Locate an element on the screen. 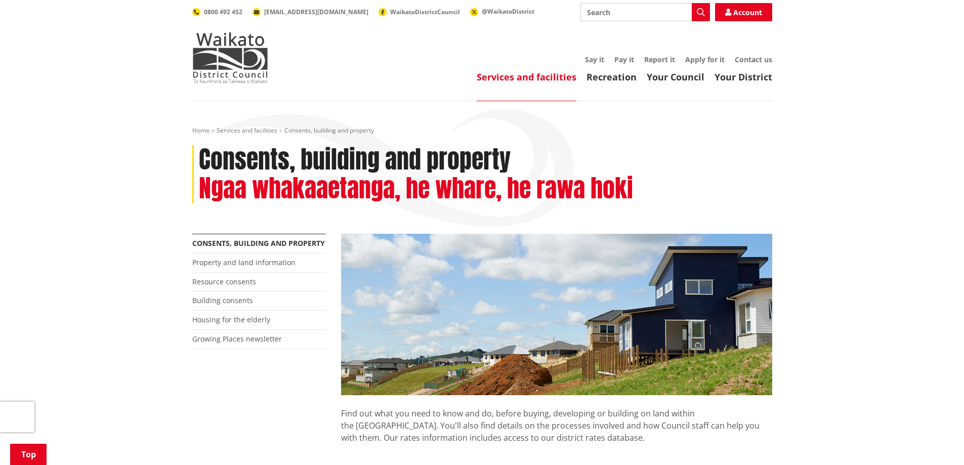  p: Find out what you need to know and do, before buying, developing or building on land within the [... is located at coordinates (557, 426).